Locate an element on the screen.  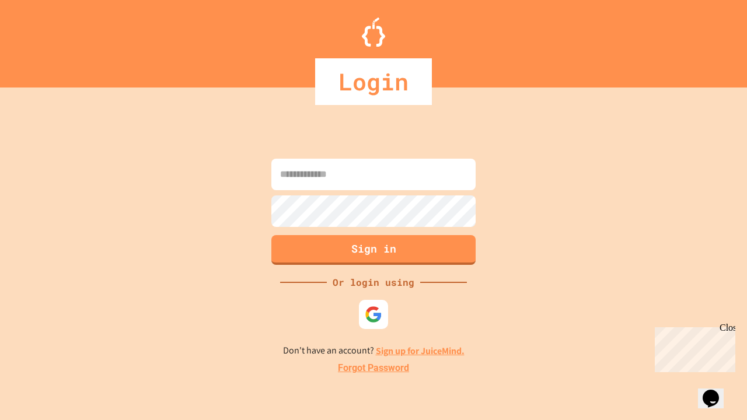
a: Sign up for JuiceMind. is located at coordinates (420, 351).